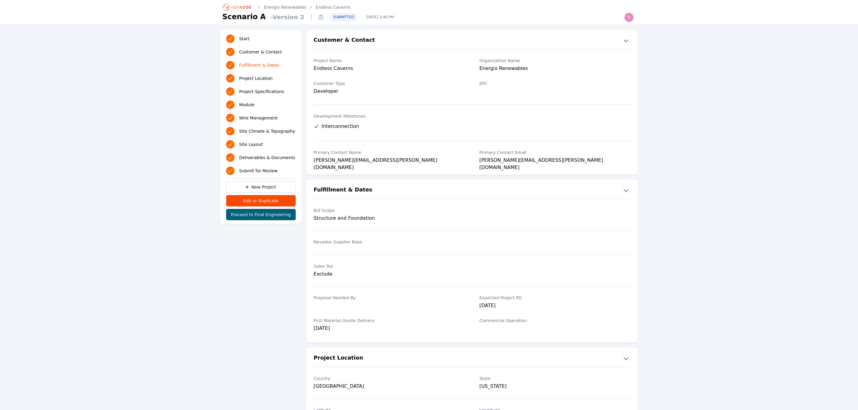  Describe the element at coordinates (390, 61) in the screenshot. I see `label: Project Name` at that location.